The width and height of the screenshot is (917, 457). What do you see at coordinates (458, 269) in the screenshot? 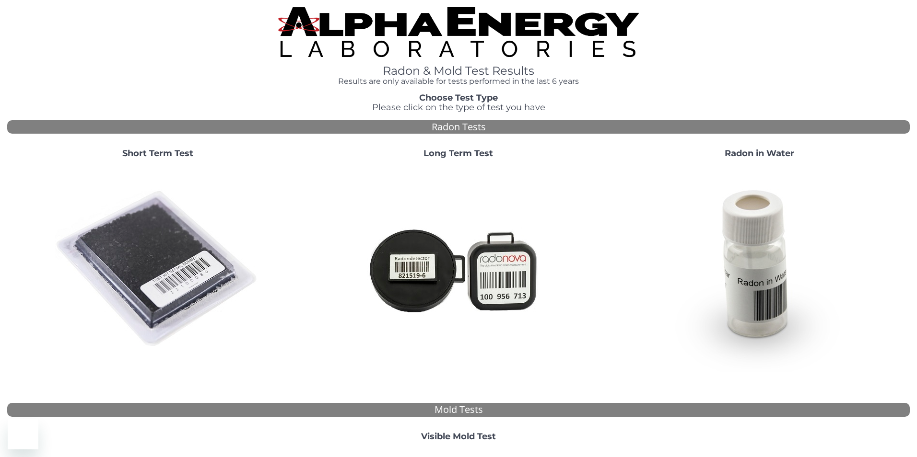
I see `img: Radtrak2vsRadtrak3.jpg` at bounding box center [458, 269].